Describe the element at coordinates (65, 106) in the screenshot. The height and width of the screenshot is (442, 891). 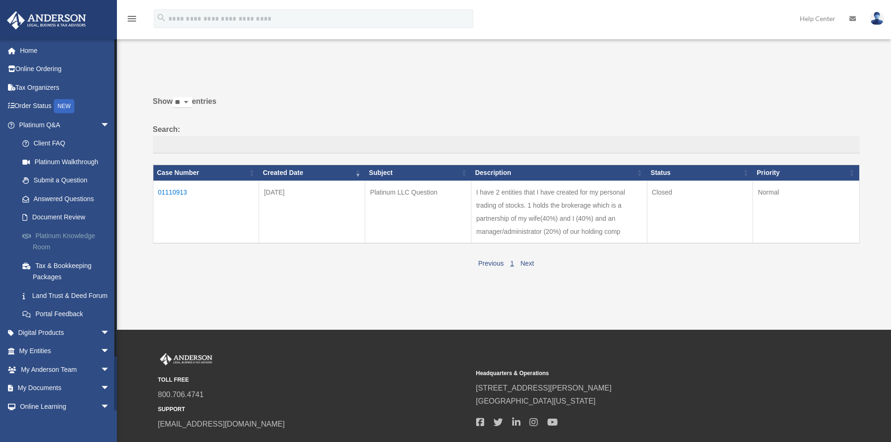
I see `a: Order StatusNEW` at that location.